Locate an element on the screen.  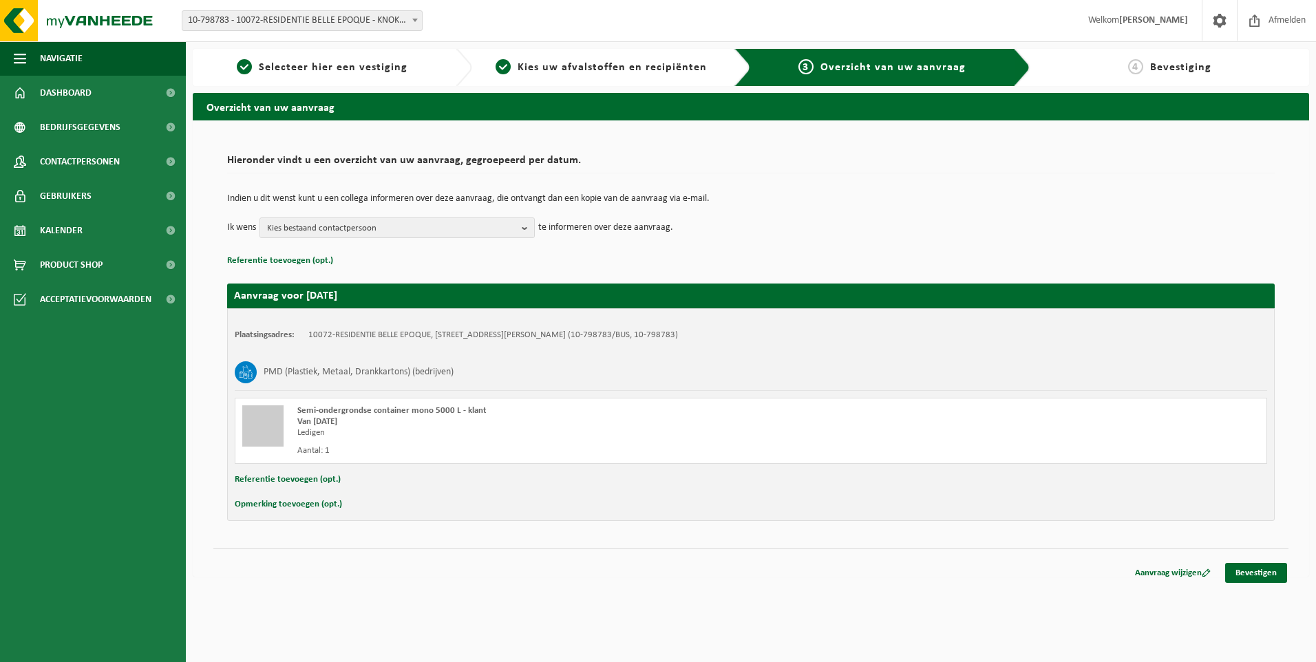
a: Aanvraag wijzigen is located at coordinates (1173, 573).